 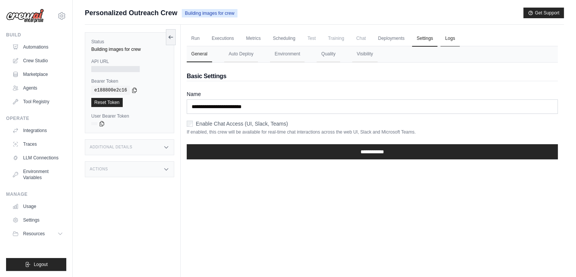 I want to click on button: Resources, so click(x=38, y=233).